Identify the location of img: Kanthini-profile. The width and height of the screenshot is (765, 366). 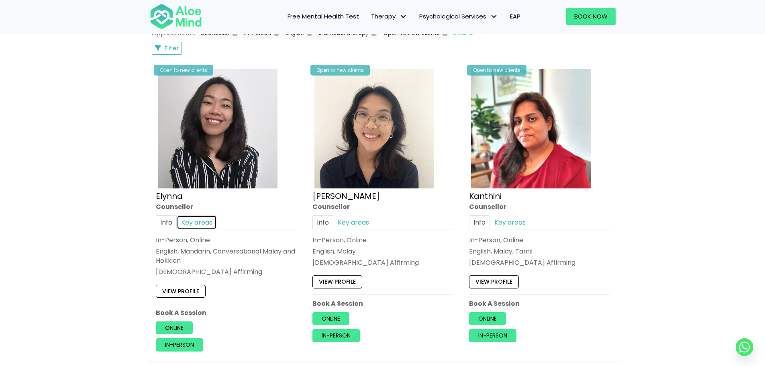
(531, 129).